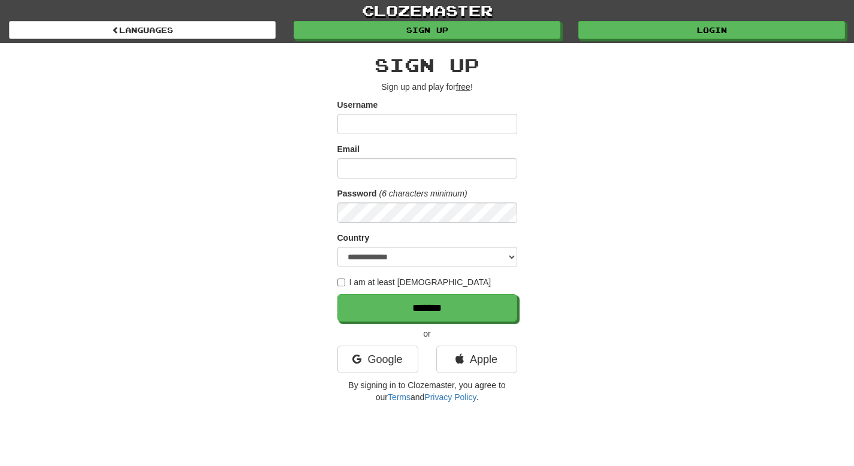 Image resolution: width=854 pixels, height=466 pixels. Describe the element at coordinates (399, 397) in the screenshot. I see `a: Terms` at that location.